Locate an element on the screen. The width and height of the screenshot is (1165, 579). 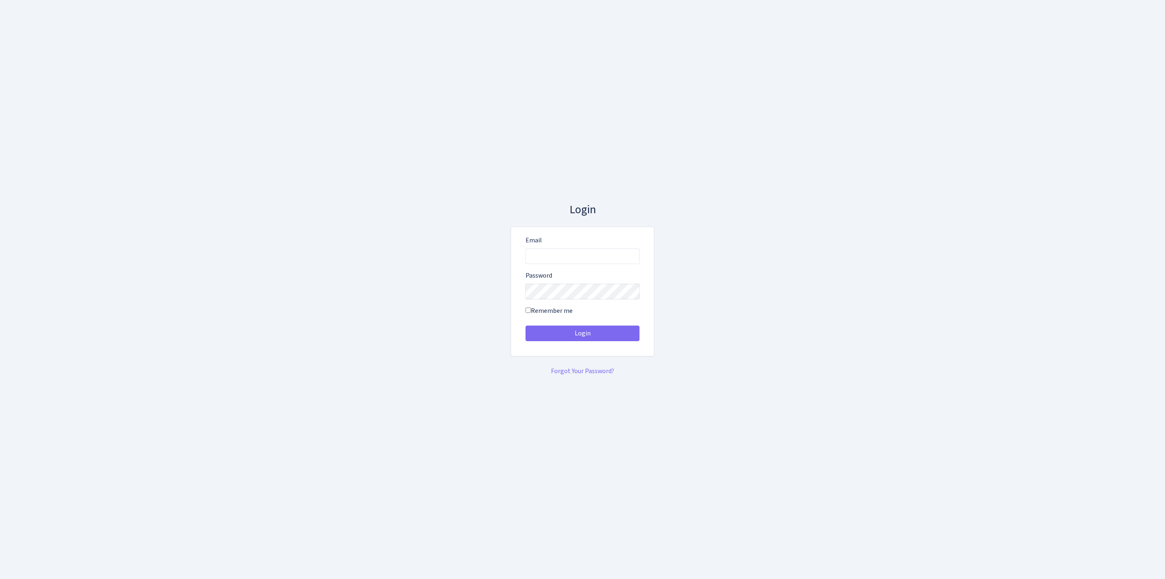
label: Password is located at coordinates (538, 275).